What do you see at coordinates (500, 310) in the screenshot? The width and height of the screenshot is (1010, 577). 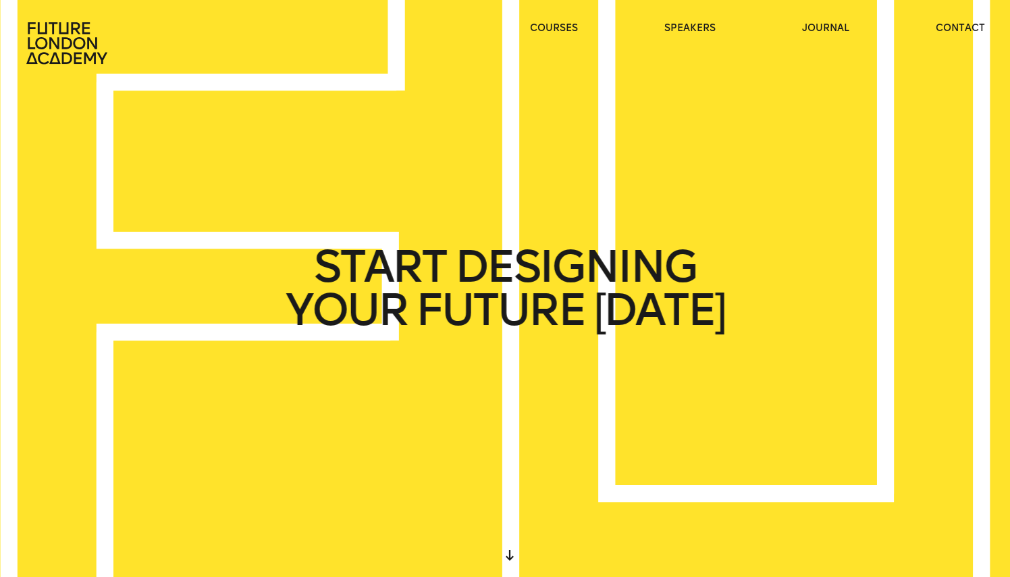 I see `span: FUTURE` at bounding box center [500, 310].